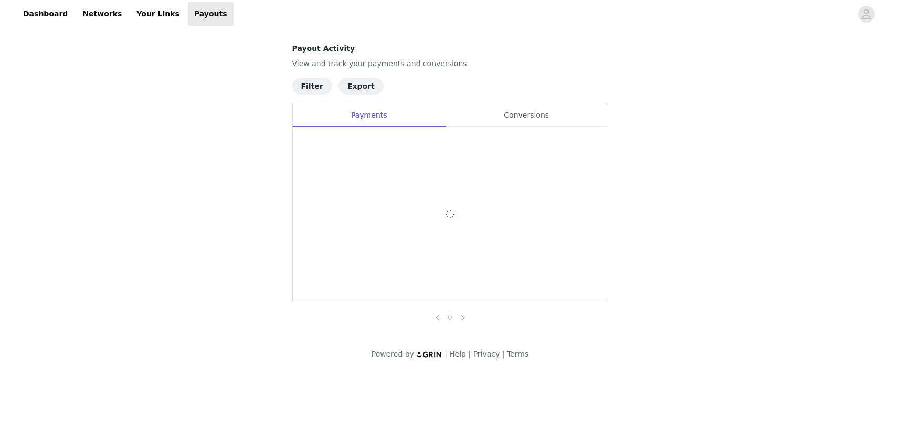 The image size is (900, 439). What do you see at coordinates (526, 115) in the screenshot?
I see `div: Conversions` at bounding box center [526, 115].